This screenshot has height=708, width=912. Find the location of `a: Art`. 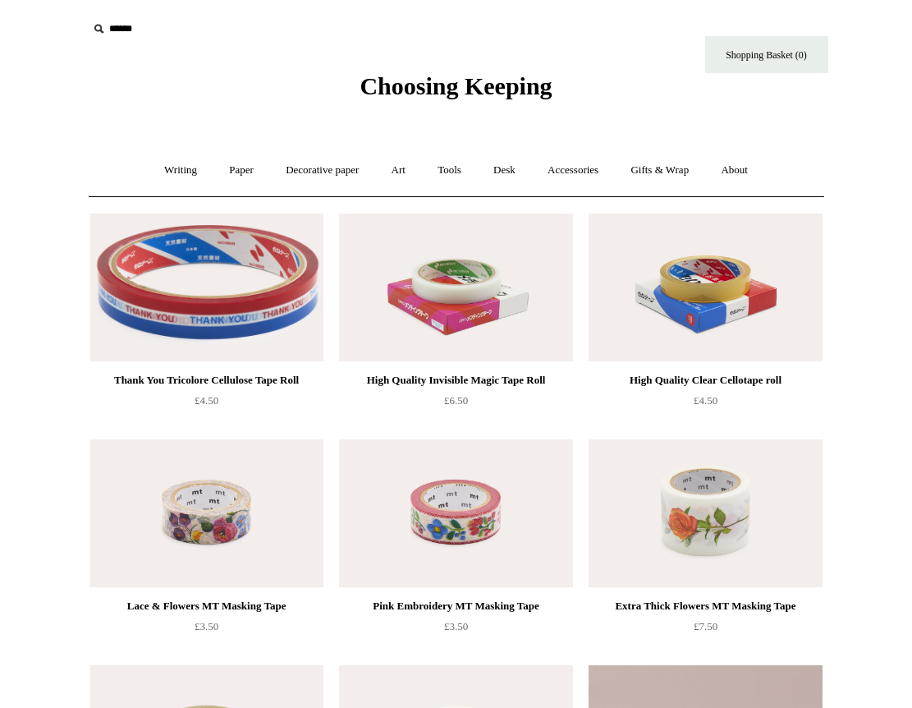

a: Art is located at coordinates (398, 170).